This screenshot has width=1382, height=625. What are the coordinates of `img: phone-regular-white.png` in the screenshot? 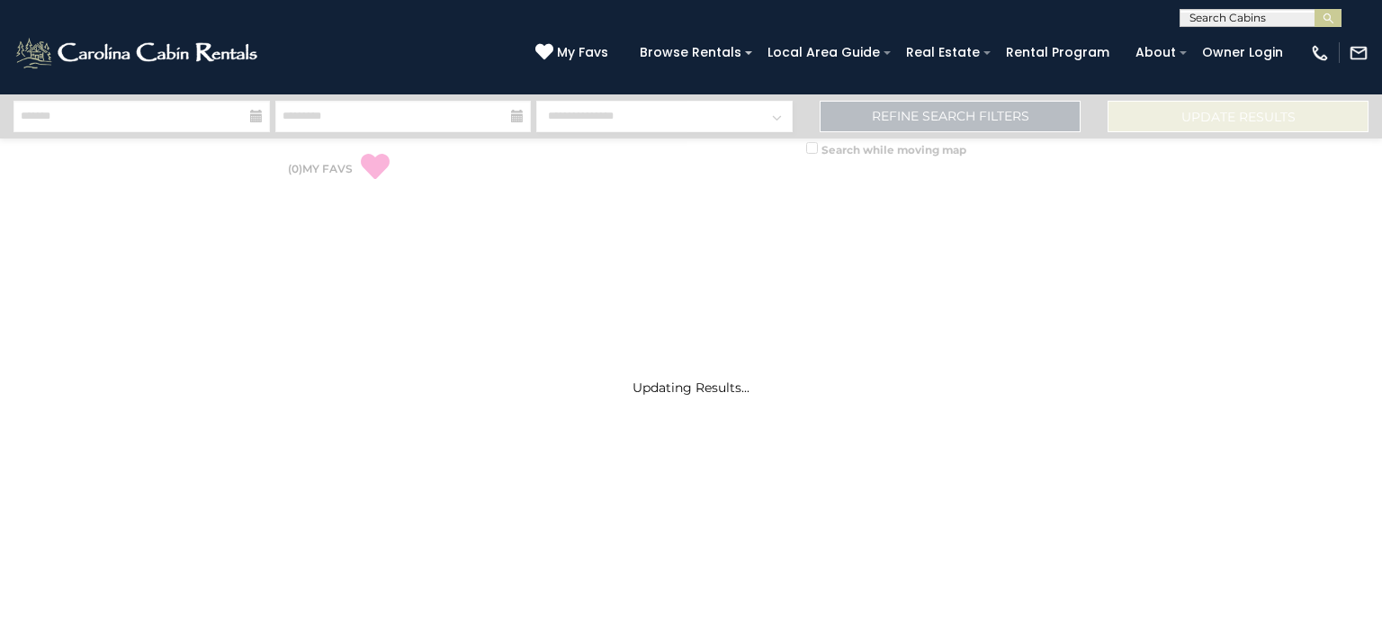 It's located at (1320, 53).